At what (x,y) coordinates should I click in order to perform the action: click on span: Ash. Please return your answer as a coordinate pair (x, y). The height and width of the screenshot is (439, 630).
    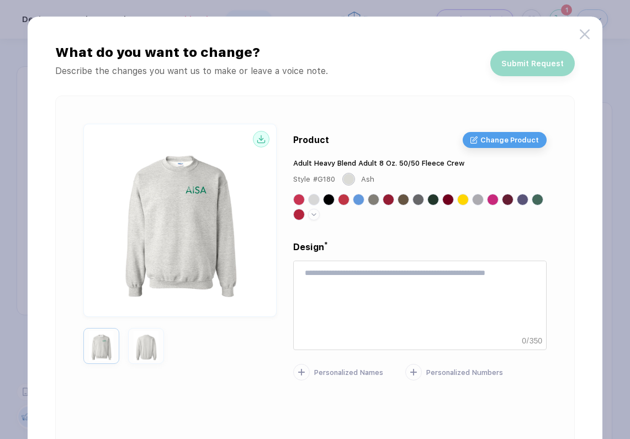
    Looking at the image, I should click on (368, 179).